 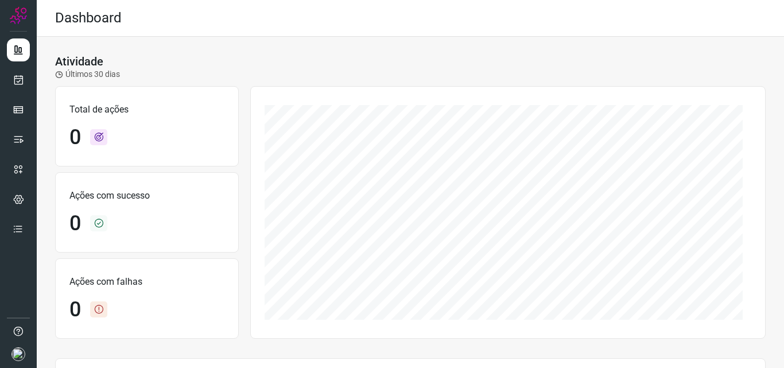 I want to click on p: Últimos 30 dias, so click(x=87, y=74).